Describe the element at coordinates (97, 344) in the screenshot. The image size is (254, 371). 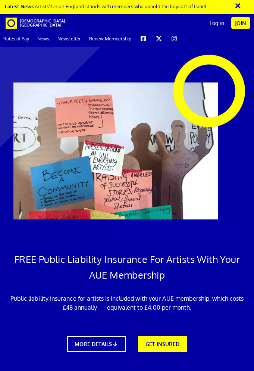
I see `a: MORE DETAILS` at that location.